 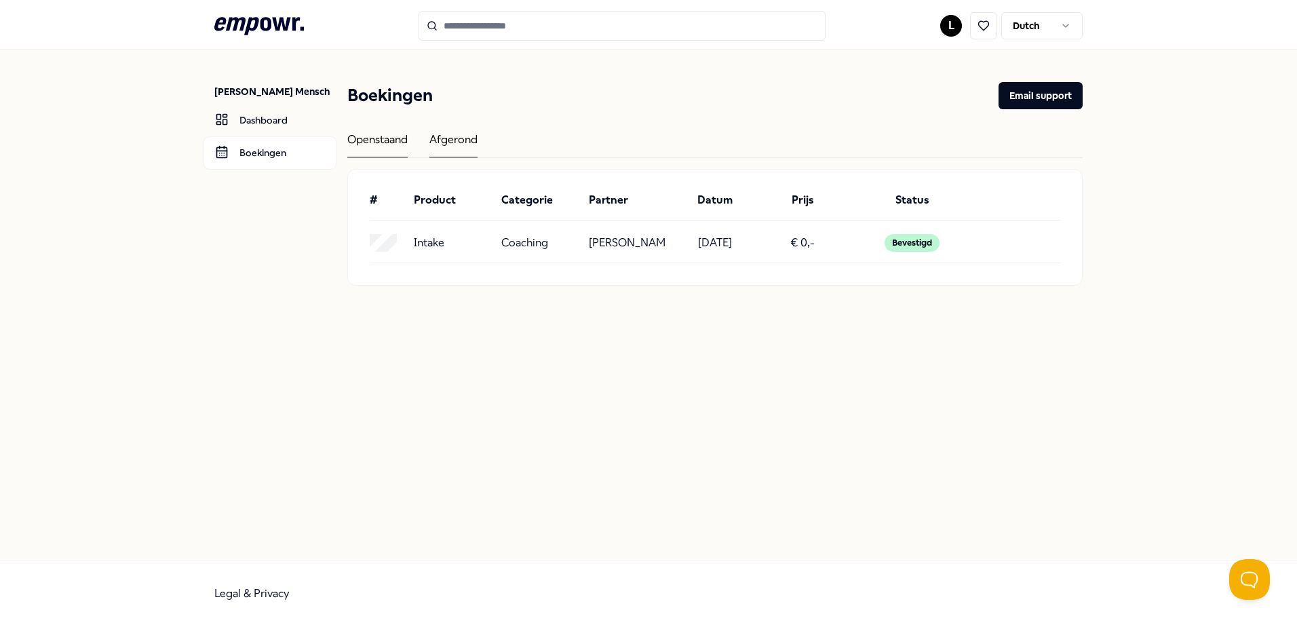 What do you see at coordinates (525, 243) in the screenshot?
I see `p: Coaching` at bounding box center [525, 243].